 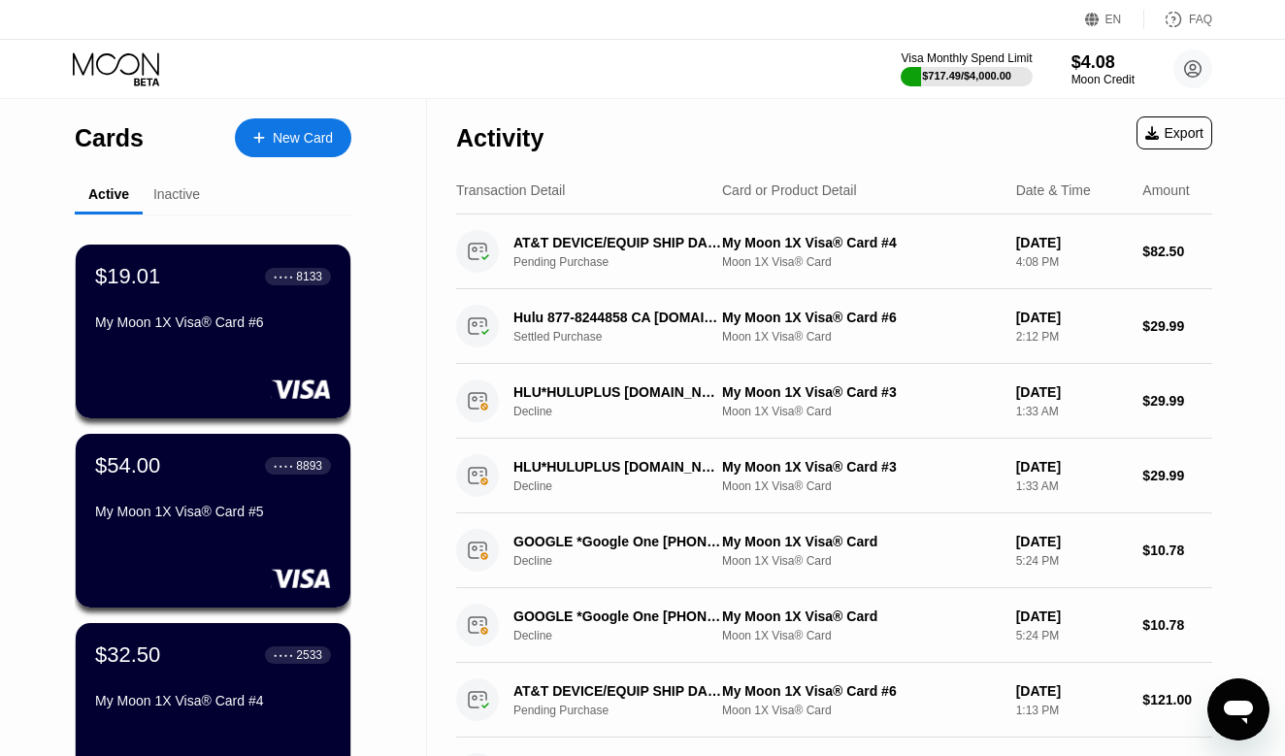 What do you see at coordinates (1103, 80) in the screenshot?
I see `div: Moon Credit` at bounding box center [1103, 80].